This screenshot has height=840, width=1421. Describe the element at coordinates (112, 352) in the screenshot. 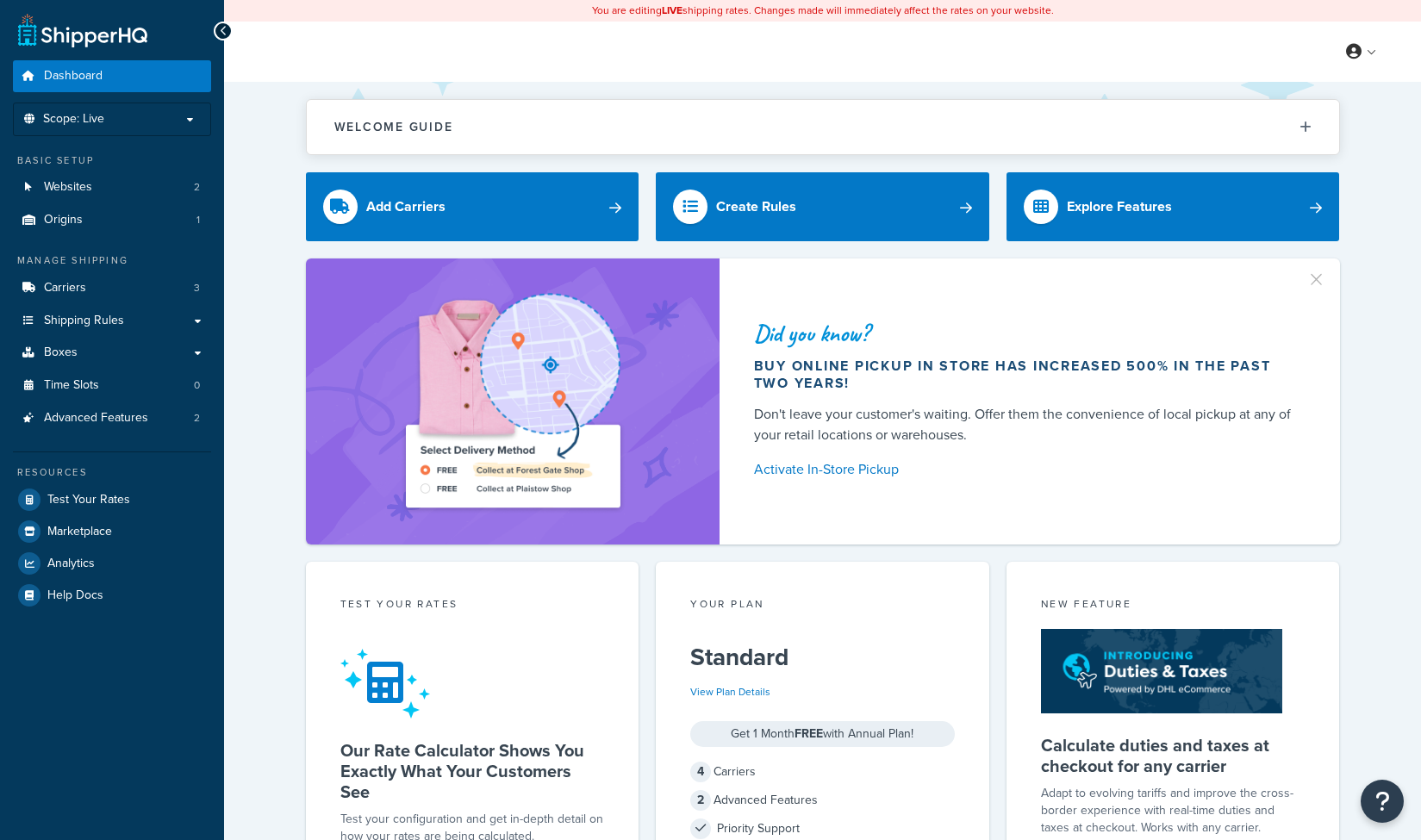

I see `li: Boxes` at that location.